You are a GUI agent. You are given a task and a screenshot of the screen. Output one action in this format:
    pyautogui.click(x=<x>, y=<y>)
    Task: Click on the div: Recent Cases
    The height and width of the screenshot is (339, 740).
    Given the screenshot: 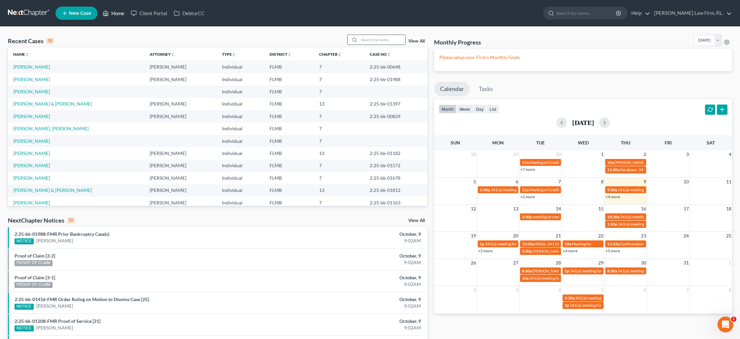 What is the action you would take?
    pyautogui.click(x=31, y=41)
    